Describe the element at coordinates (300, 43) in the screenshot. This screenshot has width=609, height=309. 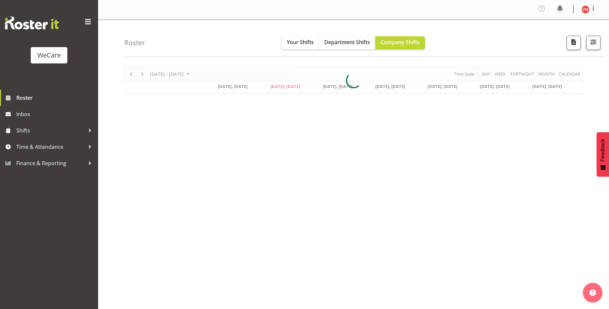
I see `button: Your Shifts` at that location.